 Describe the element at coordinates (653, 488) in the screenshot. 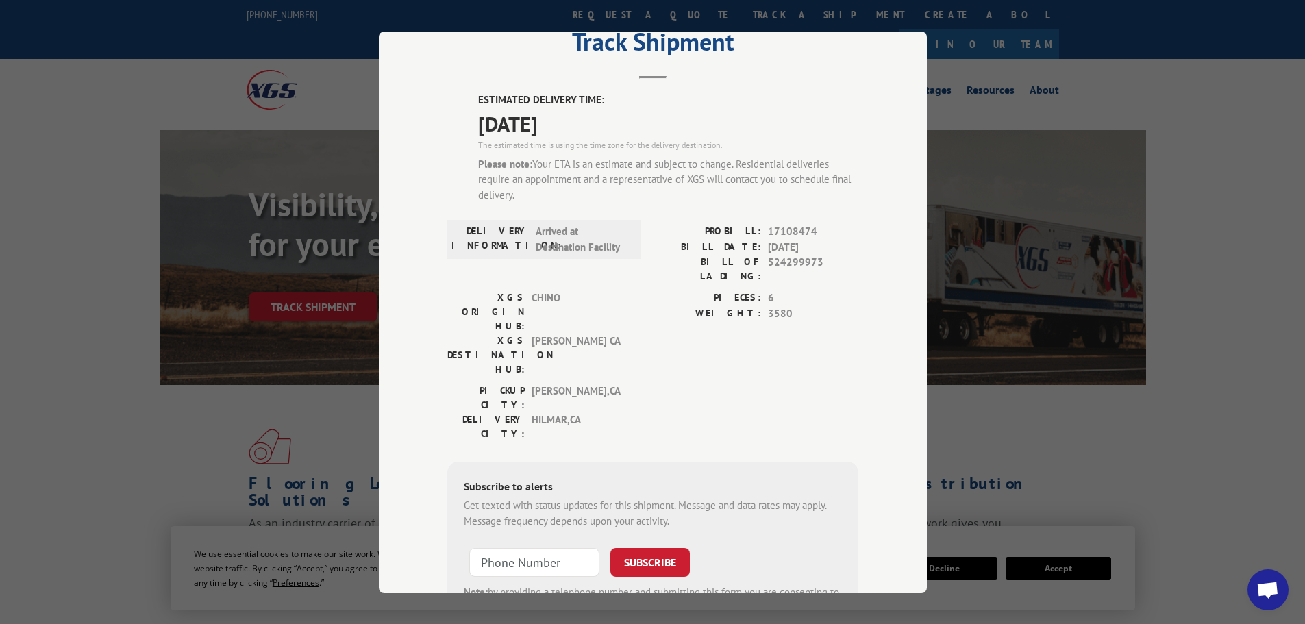

I see `div: Subscribe to alerts` at that location.